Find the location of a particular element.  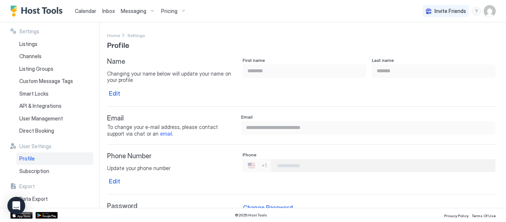

span: Channels is located at coordinates (30, 56).